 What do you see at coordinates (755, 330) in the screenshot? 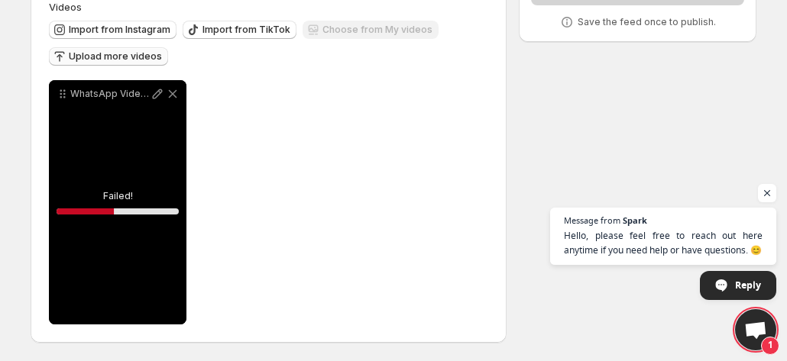
I see `div: Open chat` at bounding box center [755, 330].